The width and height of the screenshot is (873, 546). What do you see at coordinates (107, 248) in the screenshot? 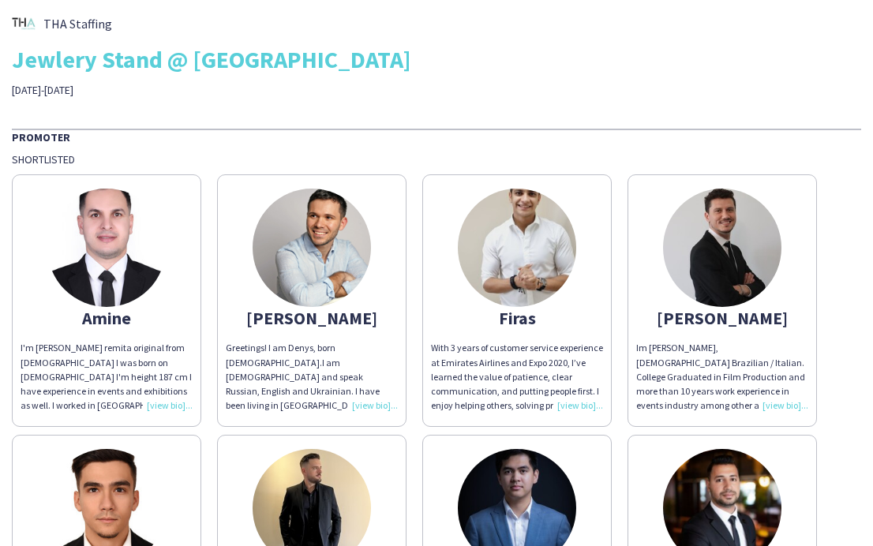
I see `img: thumb-66e318c397a9a.jpg` at bounding box center [107, 248].